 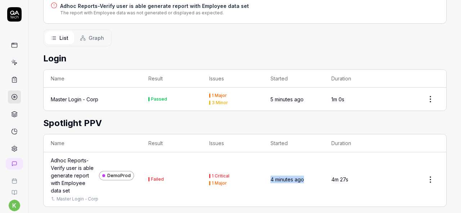 I want to click on a: New conversation, so click(x=14, y=164).